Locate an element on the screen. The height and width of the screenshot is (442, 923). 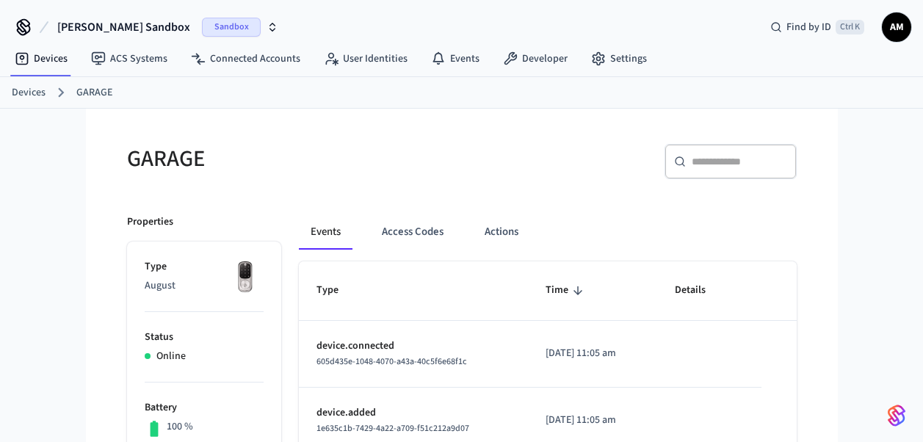
a: GARAGE is located at coordinates (94, 93).